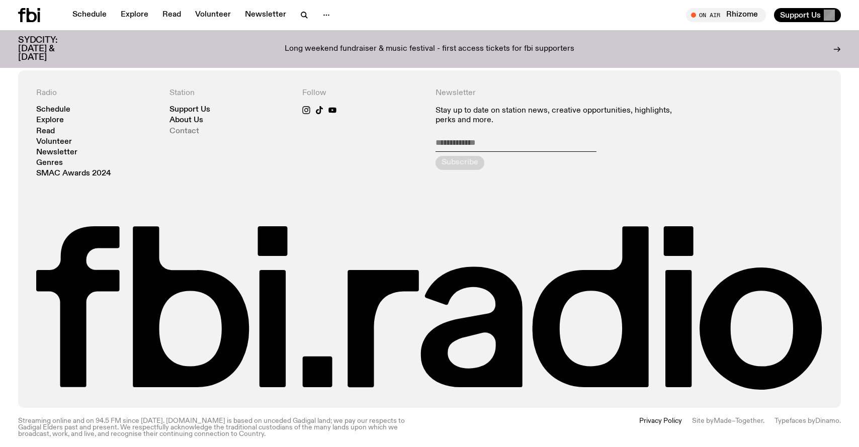  I want to click on a: Support Us, so click(190, 110).